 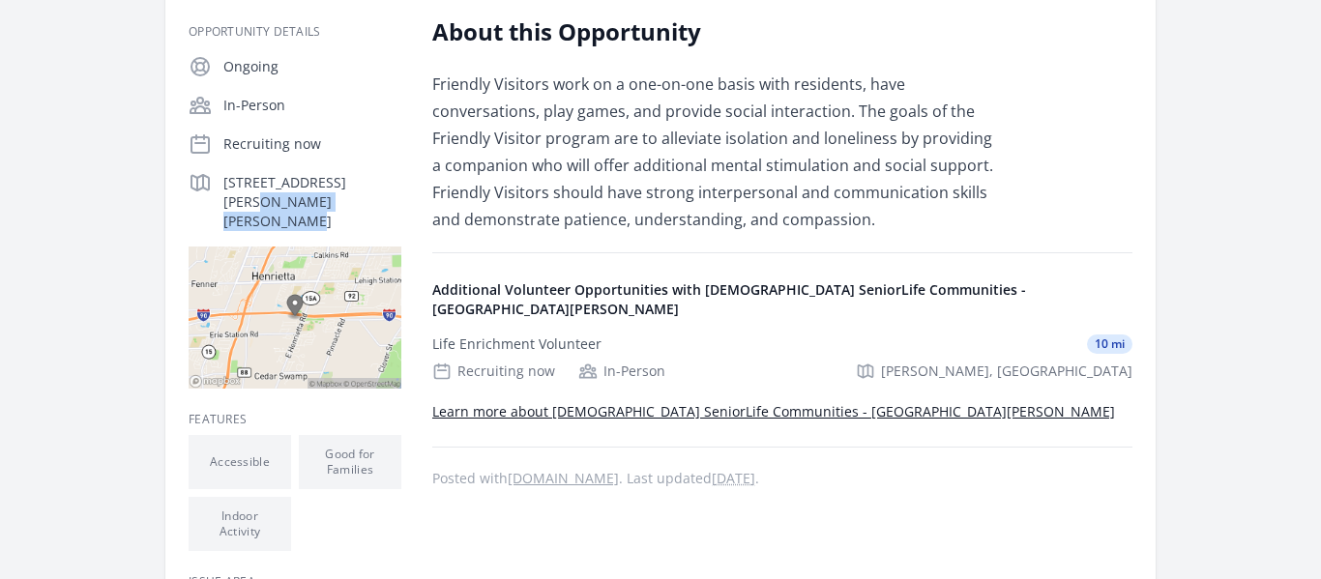 I want to click on p: In-Person, so click(x=312, y=105).